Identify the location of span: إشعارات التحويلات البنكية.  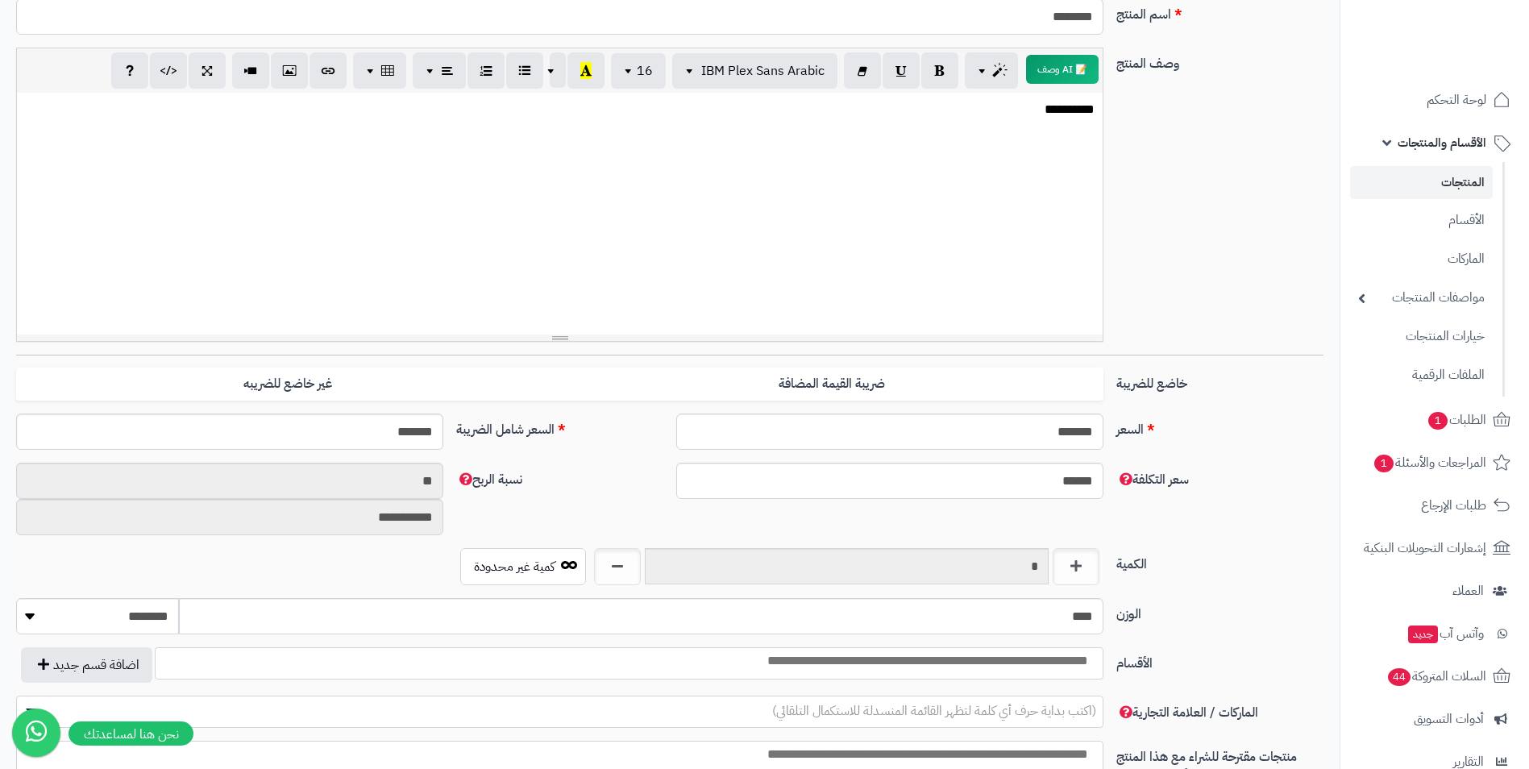
(1425, 548).